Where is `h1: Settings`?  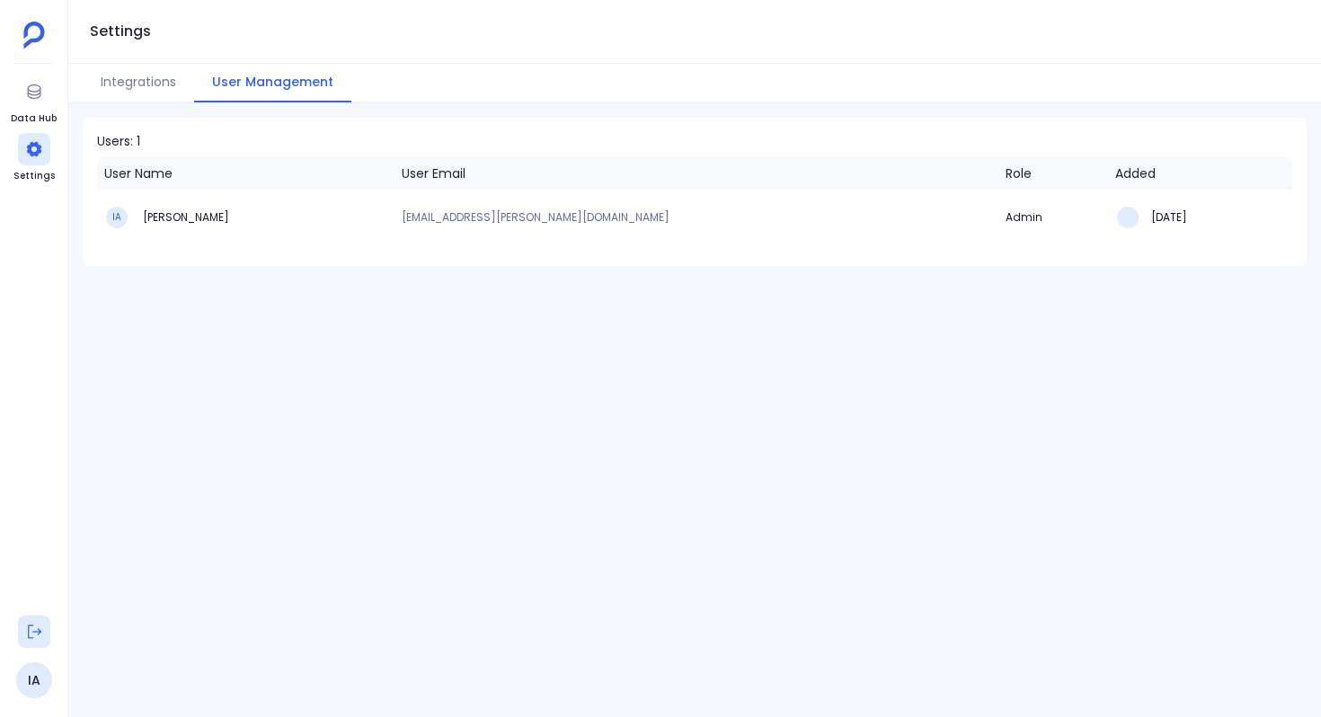 h1: Settings is located at coordinates (120, 31).